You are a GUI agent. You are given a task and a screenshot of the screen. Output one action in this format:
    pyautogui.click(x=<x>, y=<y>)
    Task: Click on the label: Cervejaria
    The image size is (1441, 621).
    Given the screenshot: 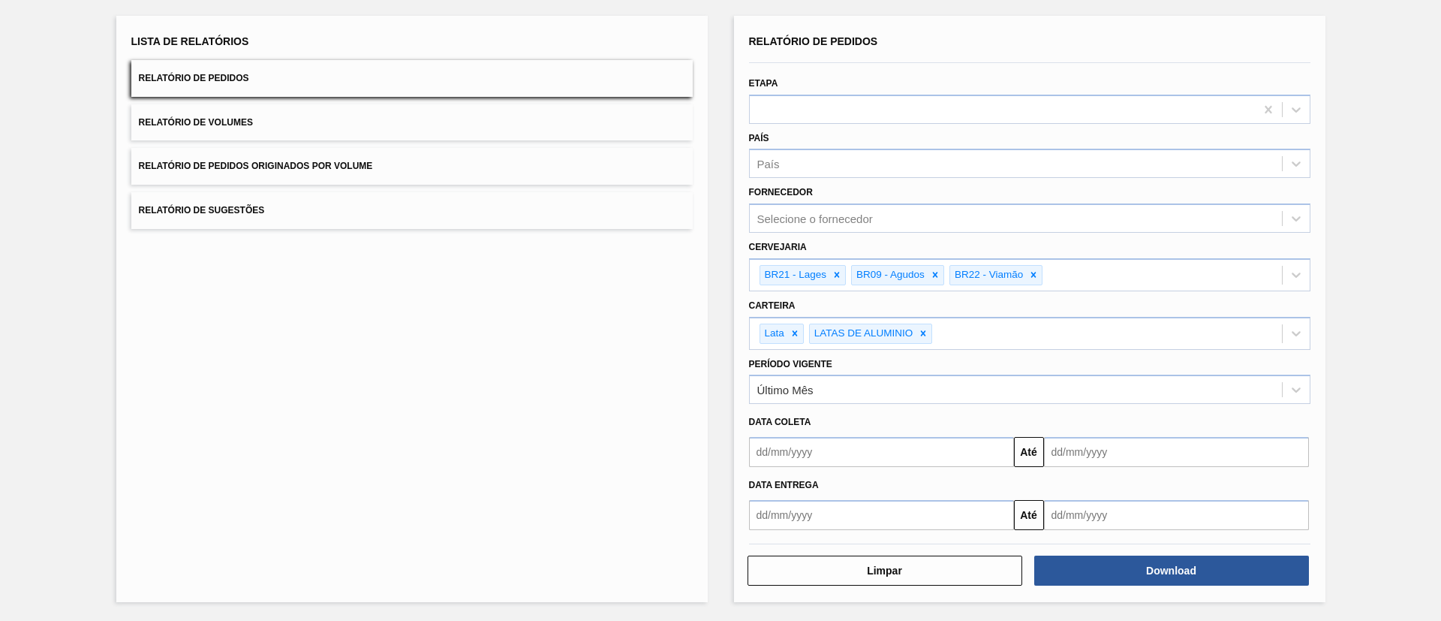 What is the action you would take?
    pyautogui.click(x=778, y=247)
    